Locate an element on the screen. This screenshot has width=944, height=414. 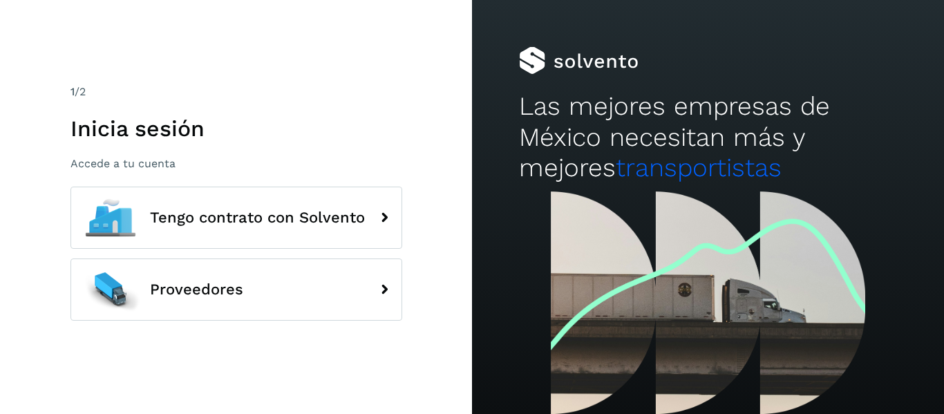
button: Proveedores is located at coordinates (236, 289).